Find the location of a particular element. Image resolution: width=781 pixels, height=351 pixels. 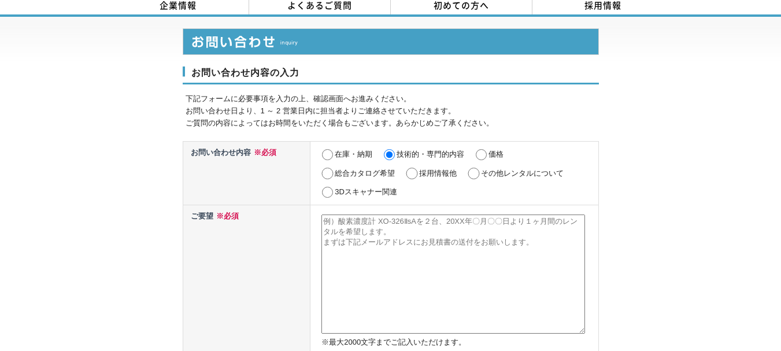

label: 3Dスキャナー関連 is located at coordinates (366, 191).